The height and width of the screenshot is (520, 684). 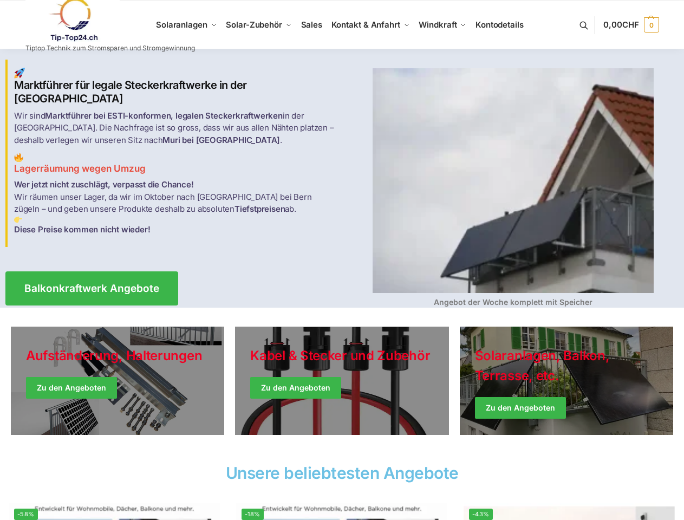 I want to click on span: Balkonkraftwerk Angebote, so click(x=92, y=288).